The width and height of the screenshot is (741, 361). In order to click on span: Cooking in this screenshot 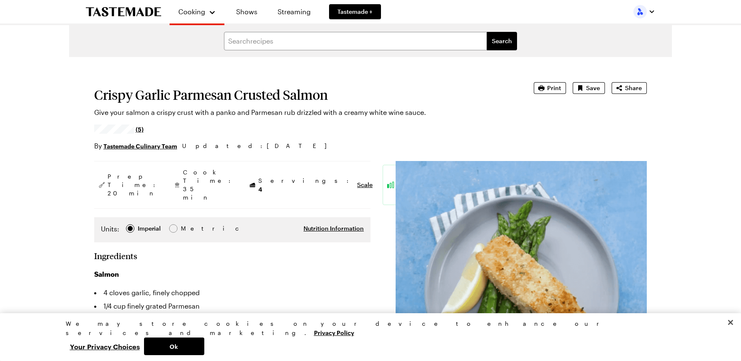, I will do `click(192, 11)`.